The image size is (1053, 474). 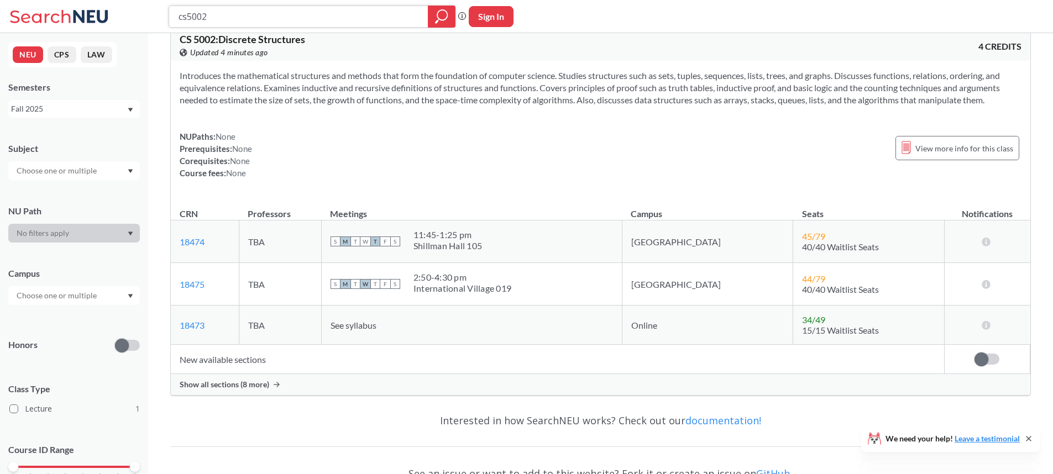 What do you see at coordinates (987, 208) in the screenshot?
I see `th: Notifications` at bounding box center [987, 208].